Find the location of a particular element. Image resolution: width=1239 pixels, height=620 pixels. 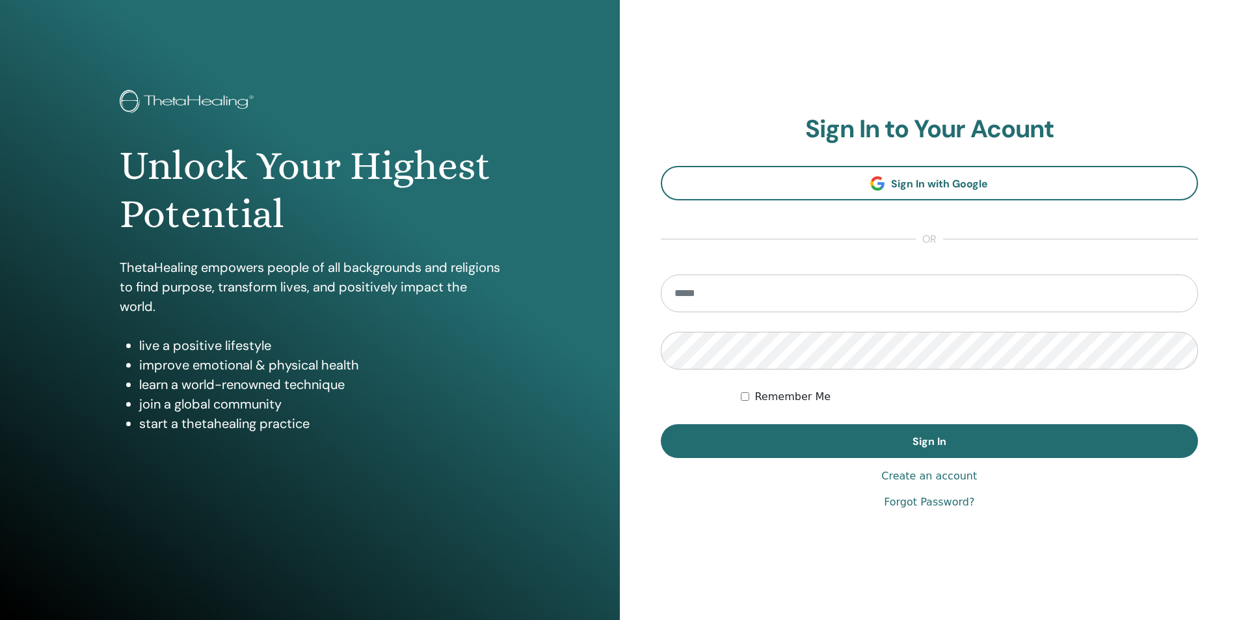

a: Create an account is located at coordinates (929, 476).